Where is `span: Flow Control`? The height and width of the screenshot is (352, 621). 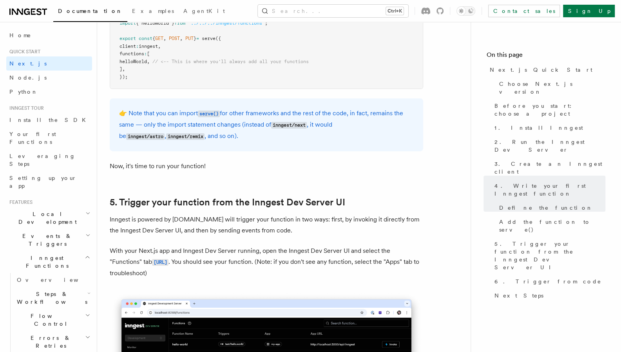 span: Flow Control is located at coordinates (49, 320).